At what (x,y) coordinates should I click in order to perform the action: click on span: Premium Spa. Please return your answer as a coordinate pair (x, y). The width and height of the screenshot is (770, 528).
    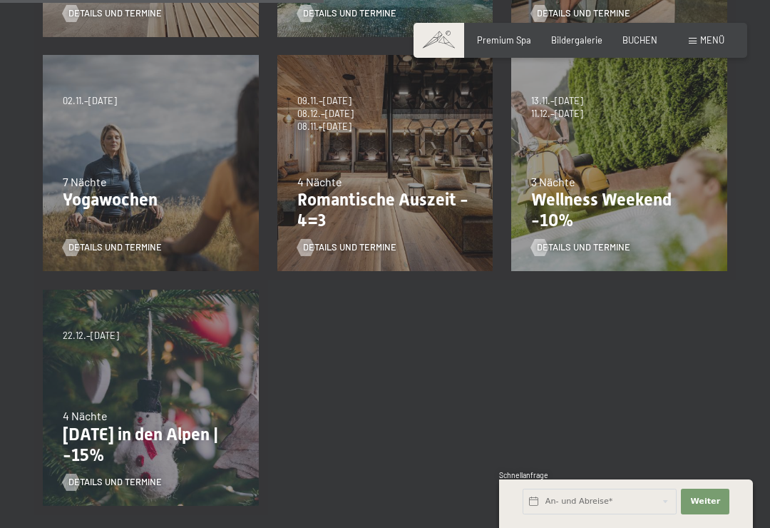
    Looking at the image, I should click on (504, 40).